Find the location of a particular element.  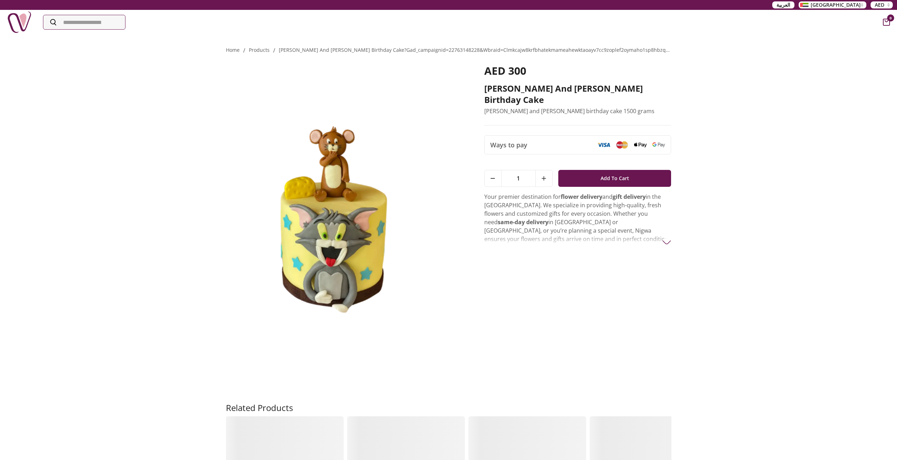

strong: same-day delivery is located at coordinates (523, 222).